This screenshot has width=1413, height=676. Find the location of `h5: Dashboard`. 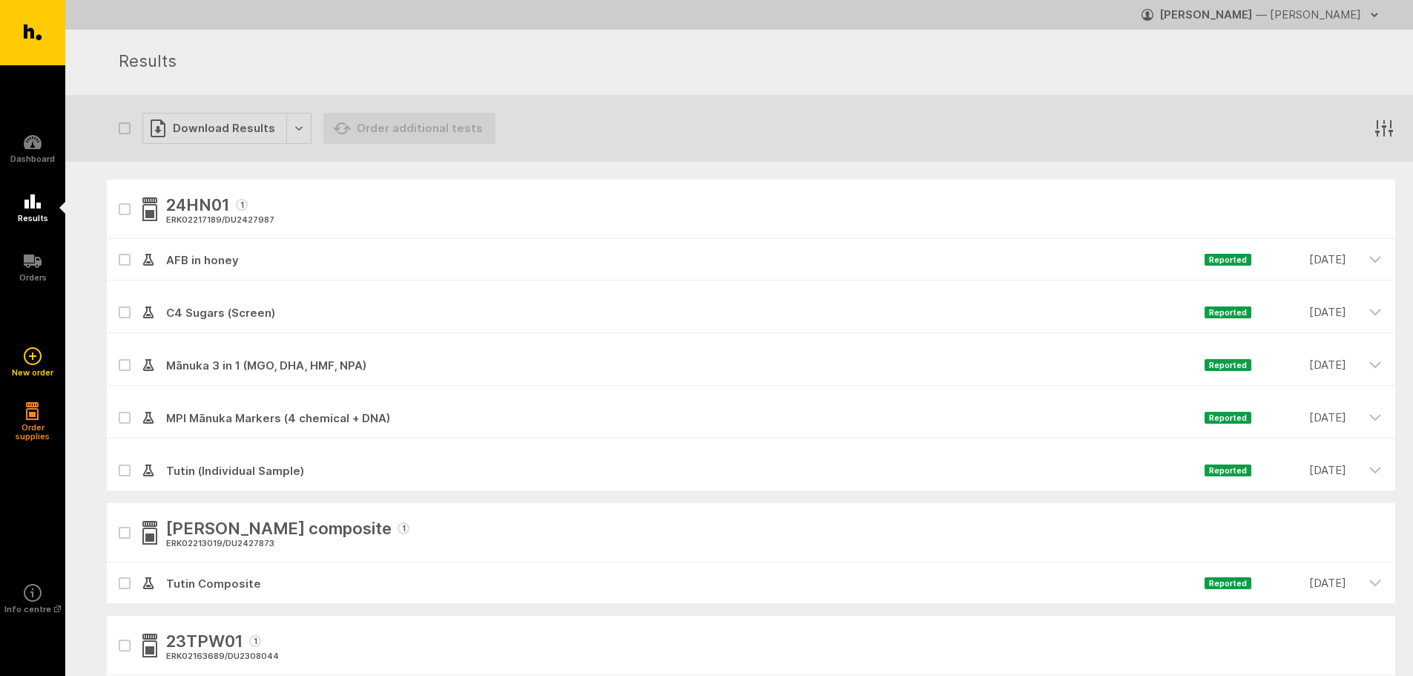

h5: Dashboard is located at coordinates (33, 159).